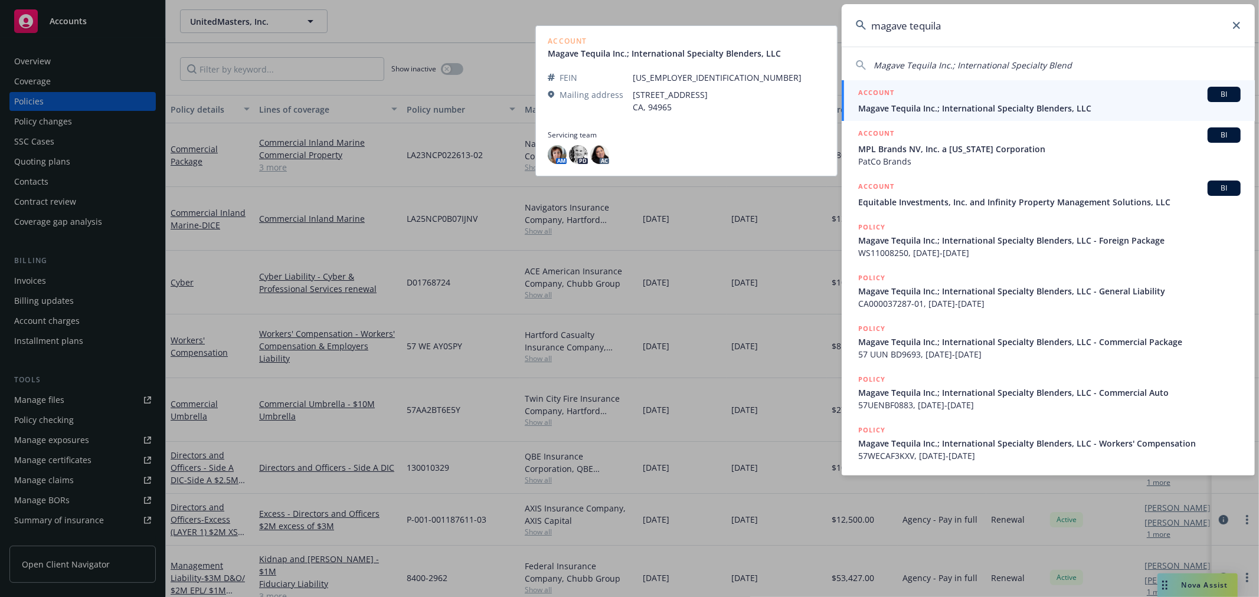  What do you see at coordinates (1049, 443) in the screenshot?
I see `span: Magave Tequila Inc.; International Specialty Blenders, LLC - Workers' Compensation` at bounding box center [1049, 443].